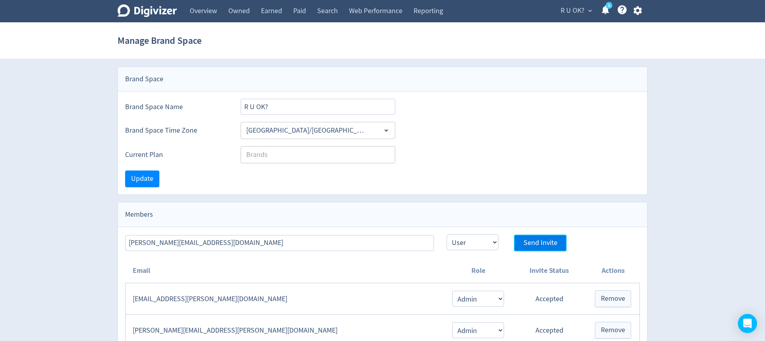 This screenshot has height=341, width=765. Describe the element at coordinates (285, 271) in the screenshot. I see `th: Email` at that location.